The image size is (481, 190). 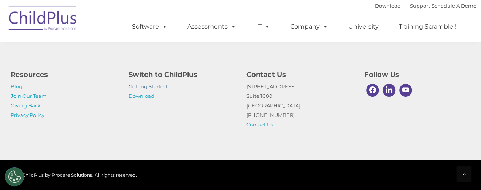 What do you see at coordinates (417, 74) in the screenshot?
I see `h4: Follow Us` at bounding box center [417, 74].